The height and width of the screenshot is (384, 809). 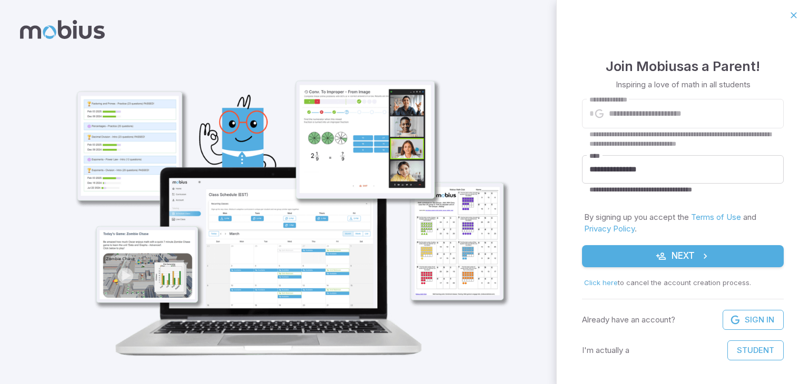 I want to click on a: Sign In, so click(x=753, y=320).